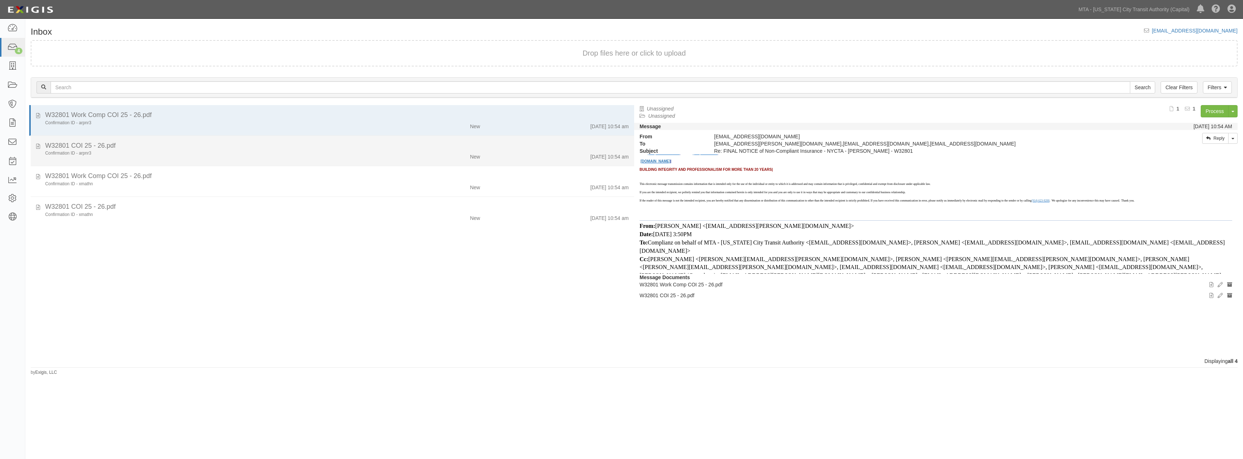 The height and width of the screenshot is (459, 1243). Describe the element at coordinates (1217, 87) in the screenshot. I see `a: Filters` at that location.